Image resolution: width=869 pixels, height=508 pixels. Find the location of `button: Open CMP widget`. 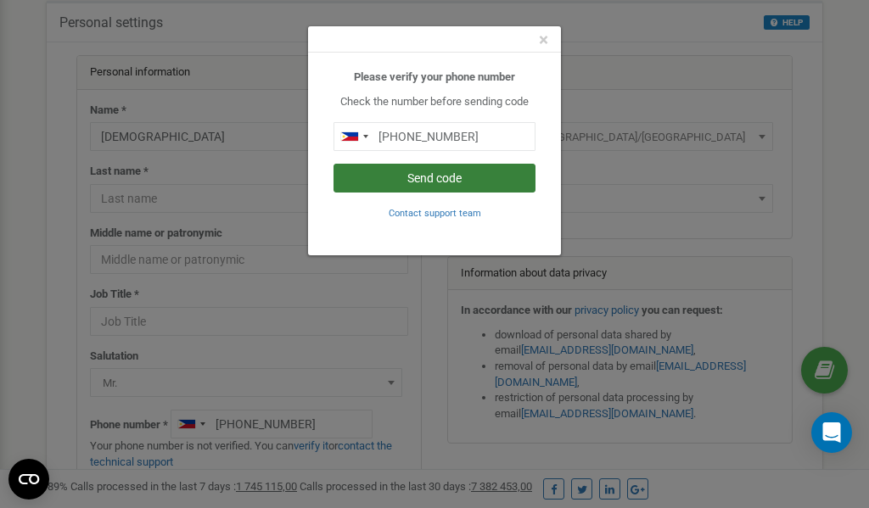

button: Open CMP widget is located at coordinates (29, 479).